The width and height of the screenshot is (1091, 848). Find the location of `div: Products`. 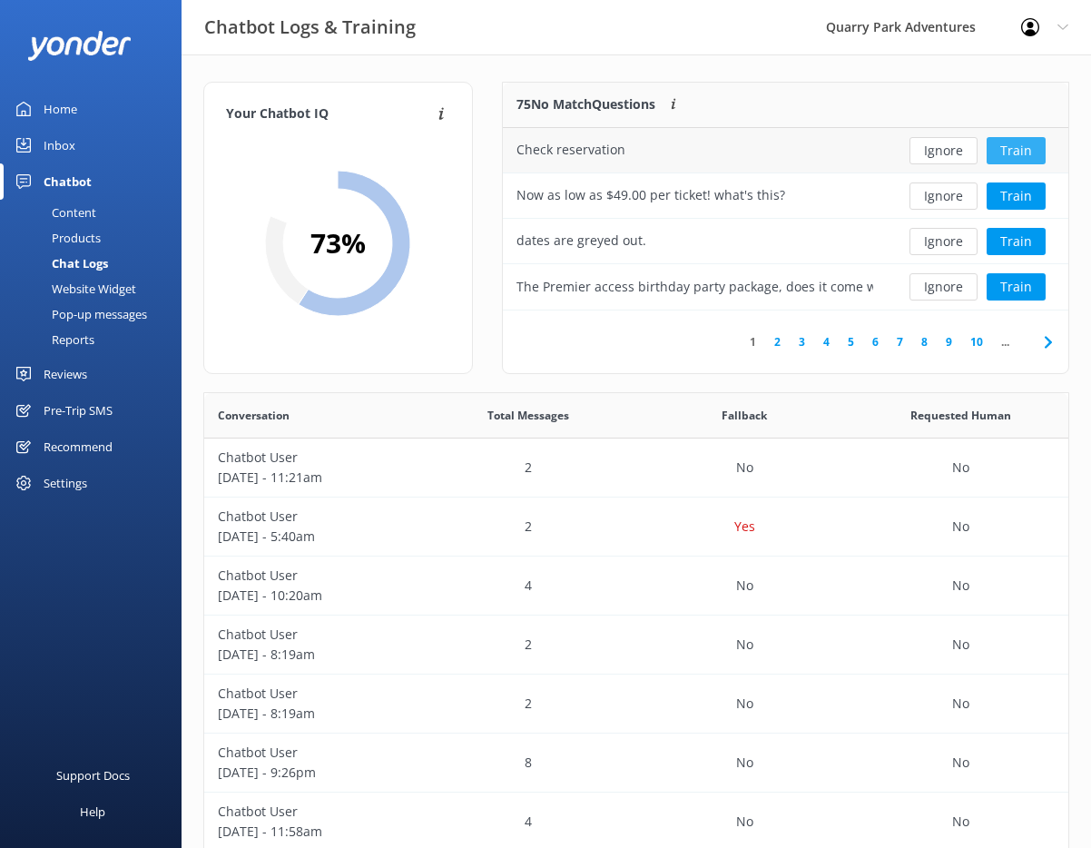

div: Products is located at coordinates (55, 238).